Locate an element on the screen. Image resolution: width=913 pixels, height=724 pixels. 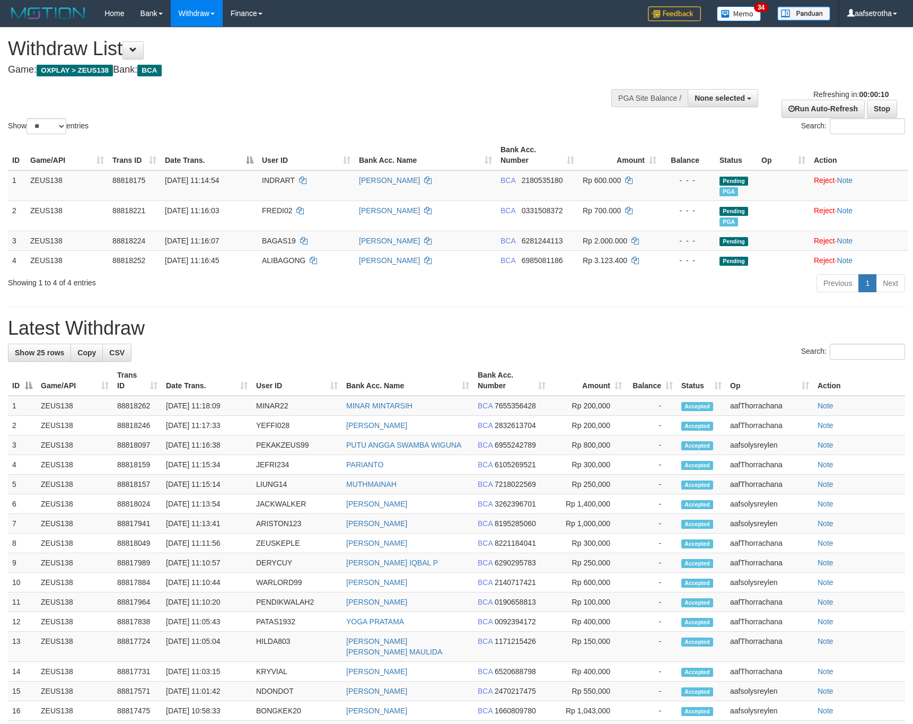
td: Rp 200,000 is located at coordinates (588, 425).